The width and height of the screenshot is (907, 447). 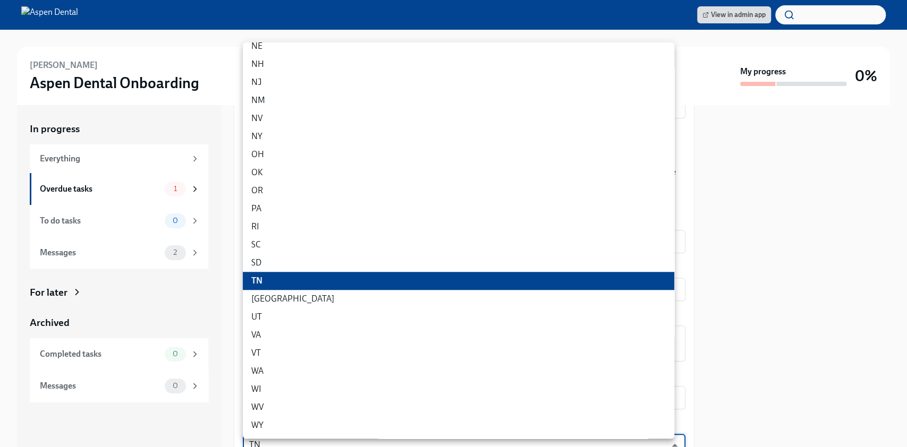 What do you see at coordinates (458, 118) in the screenshot?
I see `li: NV` at bounding box center [458, 118].